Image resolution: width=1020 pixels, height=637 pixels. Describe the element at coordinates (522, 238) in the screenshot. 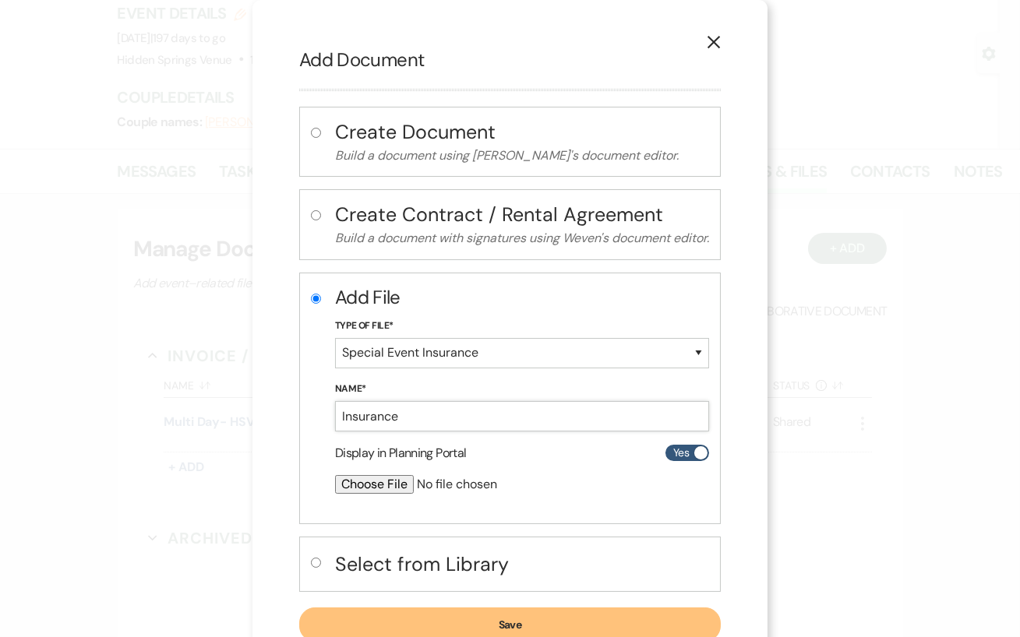

I see `p: Build a document with signatures using Weven's document editor.` at that location.